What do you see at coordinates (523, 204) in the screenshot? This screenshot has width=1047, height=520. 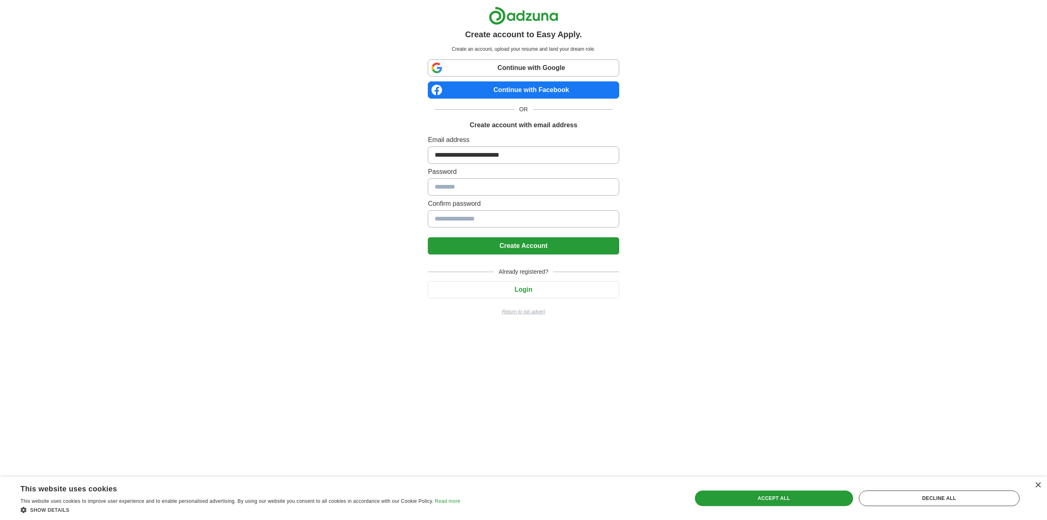 I see `label: Confirm password` at bounding box center [523, 204].